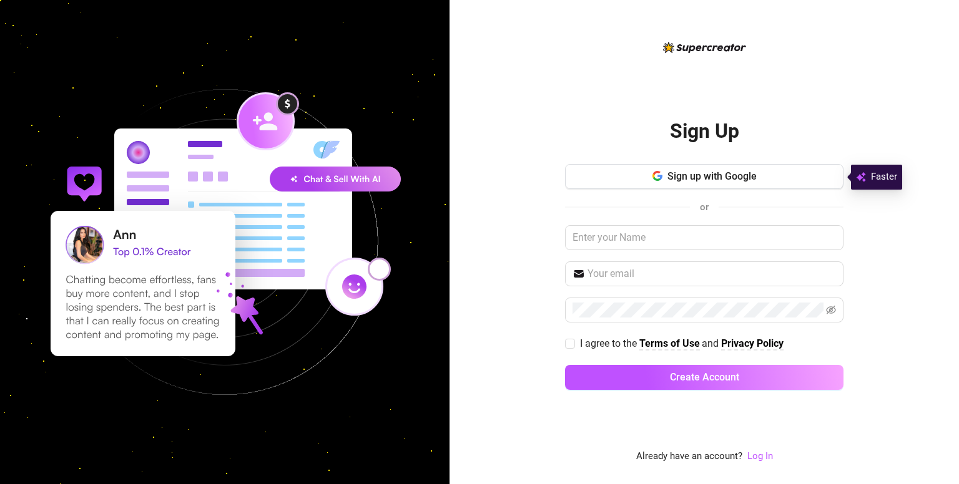  Describe the element at coordinates (752, 343) in the screenshot. I see `strong: Privacy Policy` at that location.